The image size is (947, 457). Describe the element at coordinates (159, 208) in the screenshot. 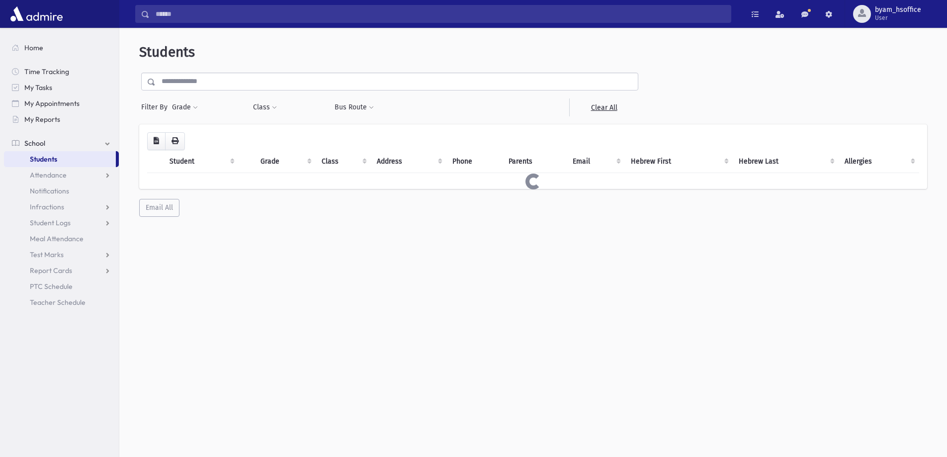

I see `button: Email All` at that location.